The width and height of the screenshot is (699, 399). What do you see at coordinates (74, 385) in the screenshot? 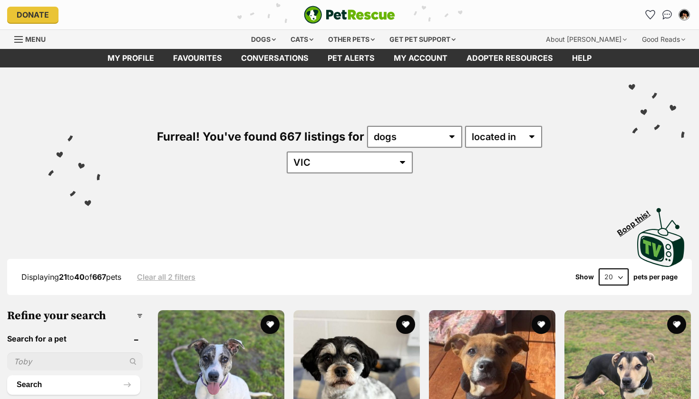
I see `button: Search` at bounding box center [74, 385].